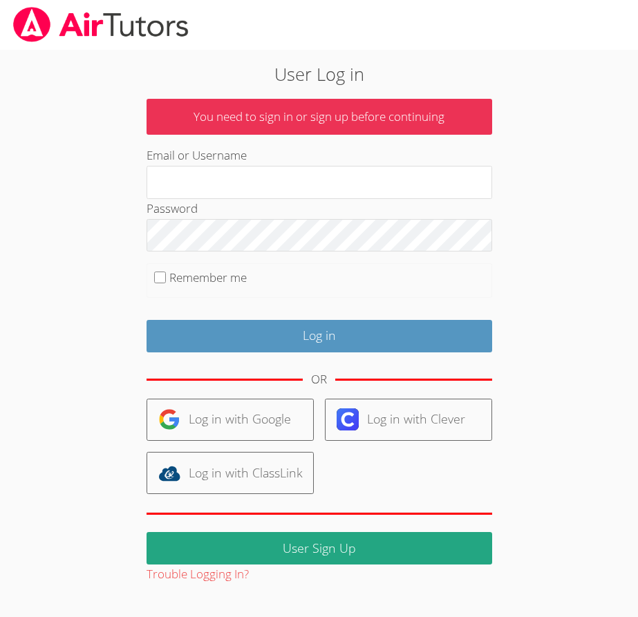 The height and width of the screenshot is (617, 638). What do you see at coordinates (319, 117) in the screenshot?
I see `p: You need to sign in or sign up before continuing` at bounding box center [319, 117].